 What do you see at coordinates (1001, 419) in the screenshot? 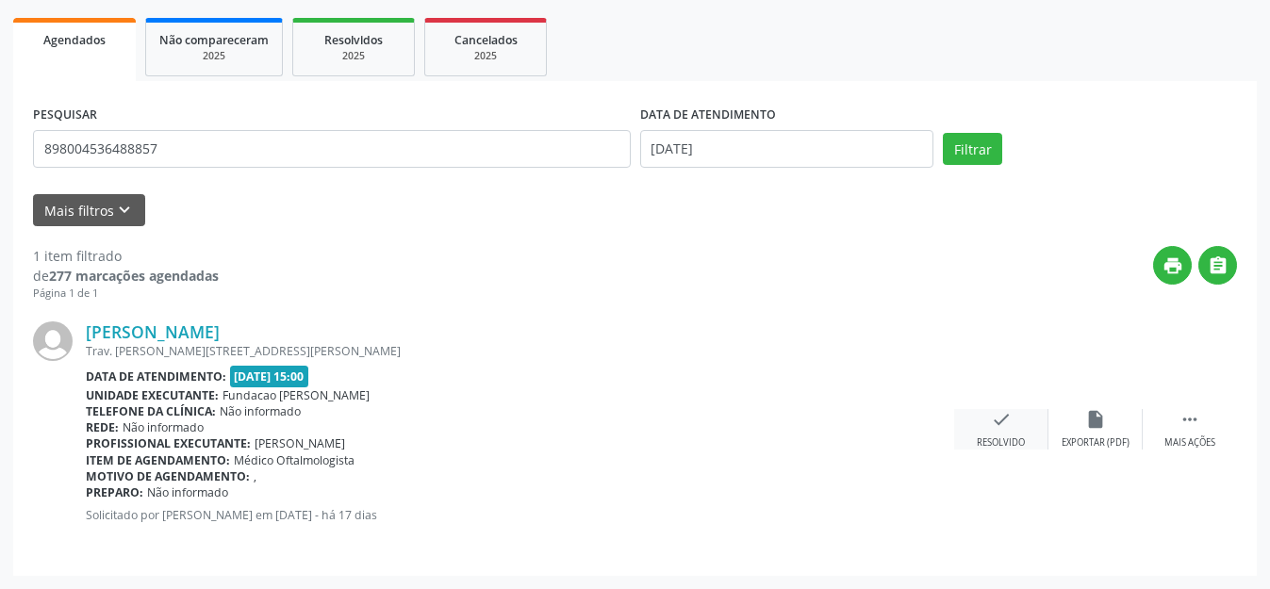
I see `i: check` at bounding box center [1001, 419].